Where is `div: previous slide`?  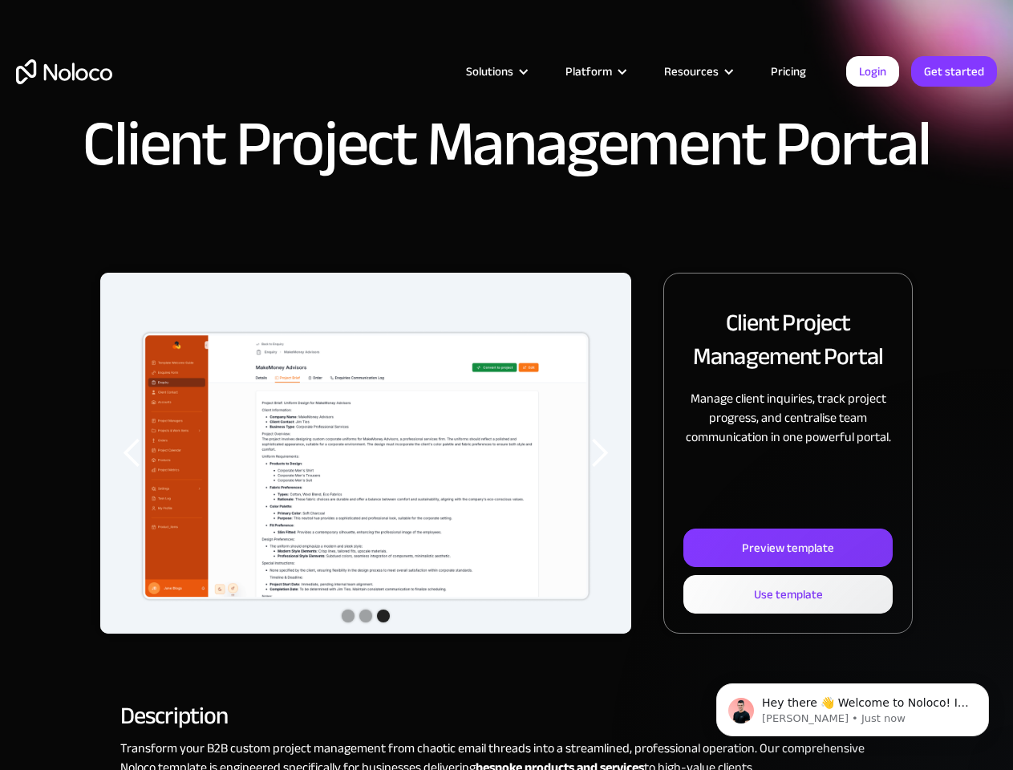 div: previous slide is located at coordinates (132, 453).